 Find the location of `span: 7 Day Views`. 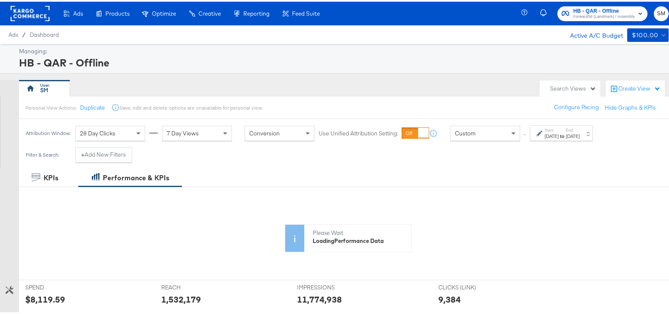

span: 7 Day Views is located at coordinates (183, 132).